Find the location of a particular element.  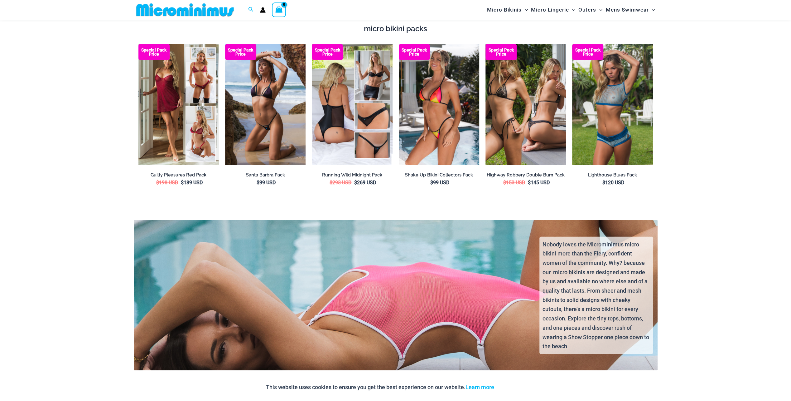

bdi: 153 USD is located at coordinates (514, 182).